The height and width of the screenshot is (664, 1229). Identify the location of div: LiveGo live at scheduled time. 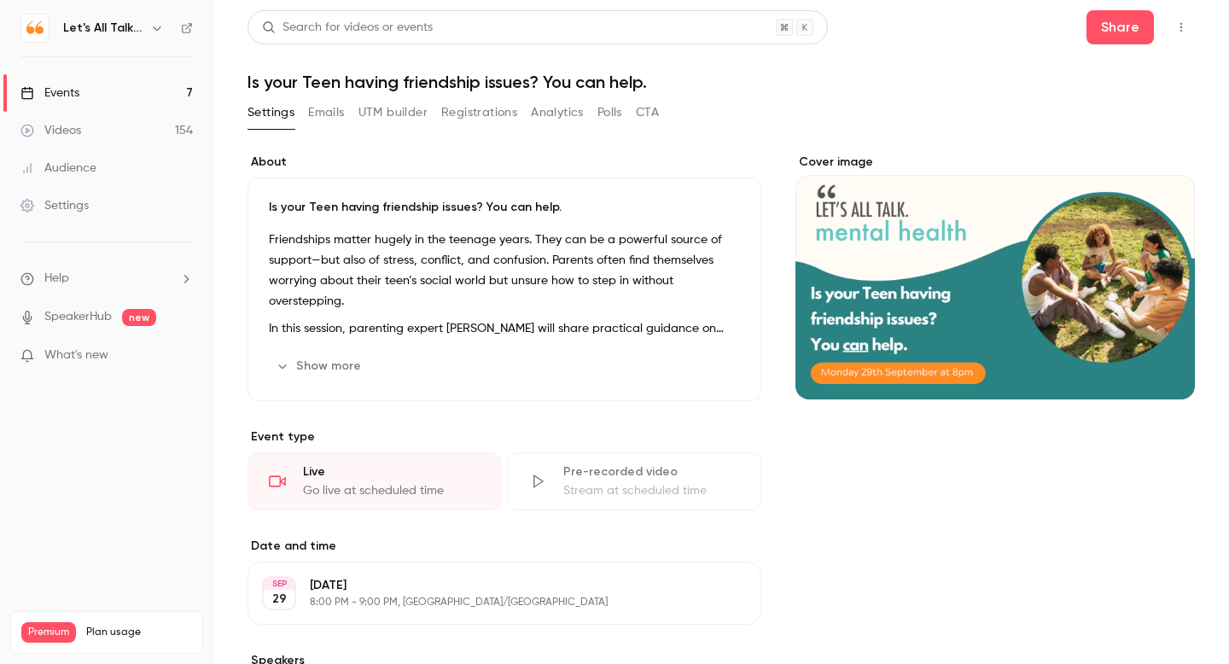
(374, 482).